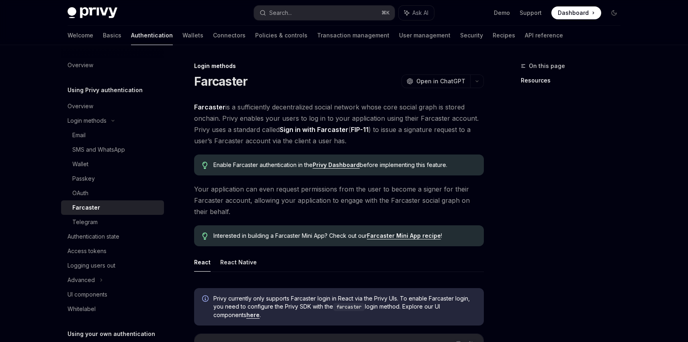 Image resolution: width=688 pixels, height=342 pixels. Describe the element at coordinates (152, 35) in the screenshot. I see `a: Authentication` at that location.